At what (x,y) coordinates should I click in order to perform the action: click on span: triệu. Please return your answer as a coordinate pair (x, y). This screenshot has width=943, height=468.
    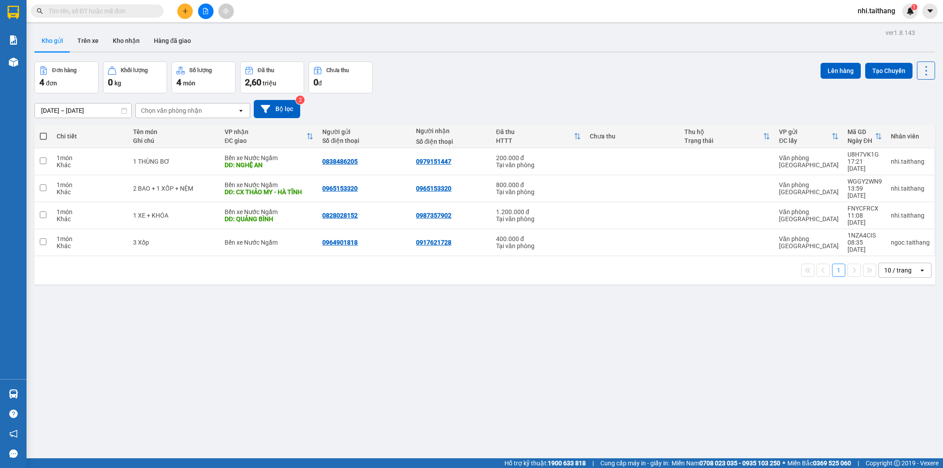
    Looking at the image, I should click on (269, 83).